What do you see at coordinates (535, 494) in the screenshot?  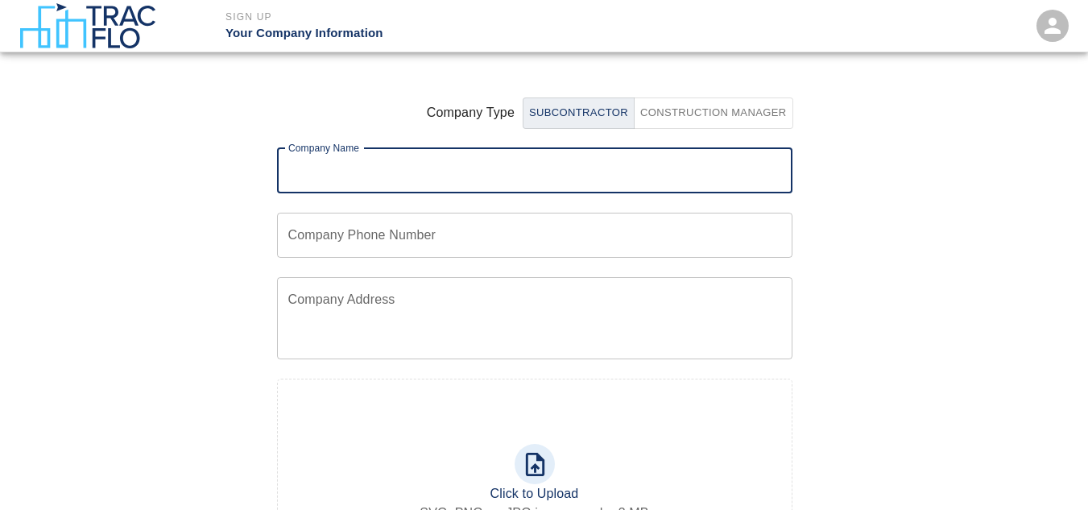 I see `p: Click to Upload` at bounding box center [535, 494].